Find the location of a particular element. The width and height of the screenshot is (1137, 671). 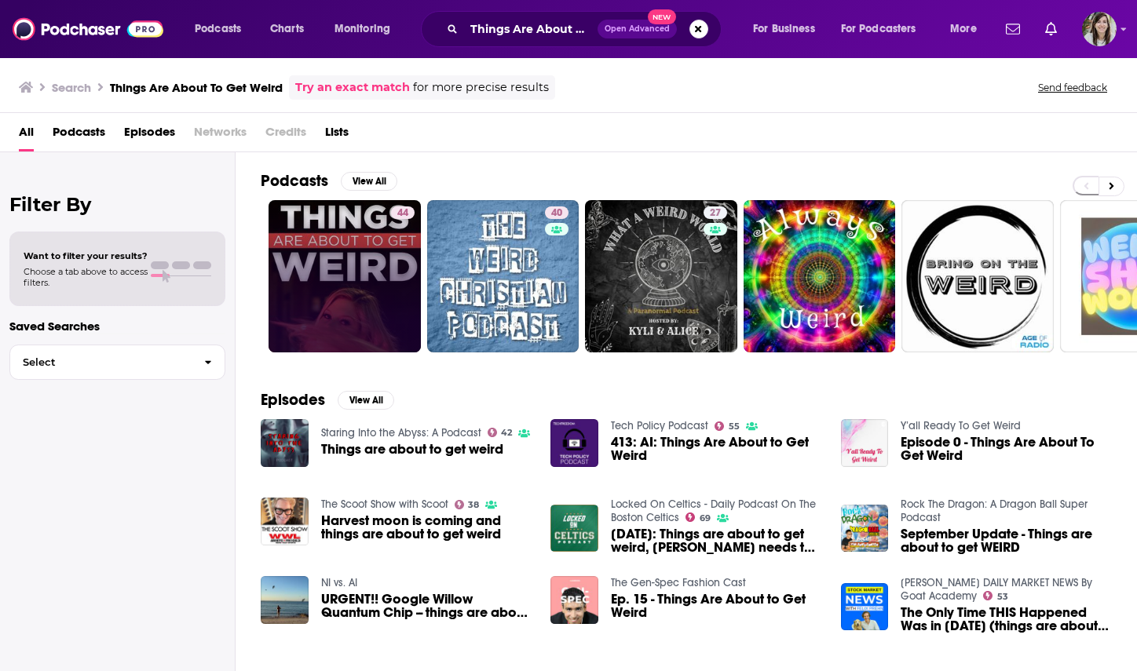

a: Try an exact match is located at coordinates (353, 87).